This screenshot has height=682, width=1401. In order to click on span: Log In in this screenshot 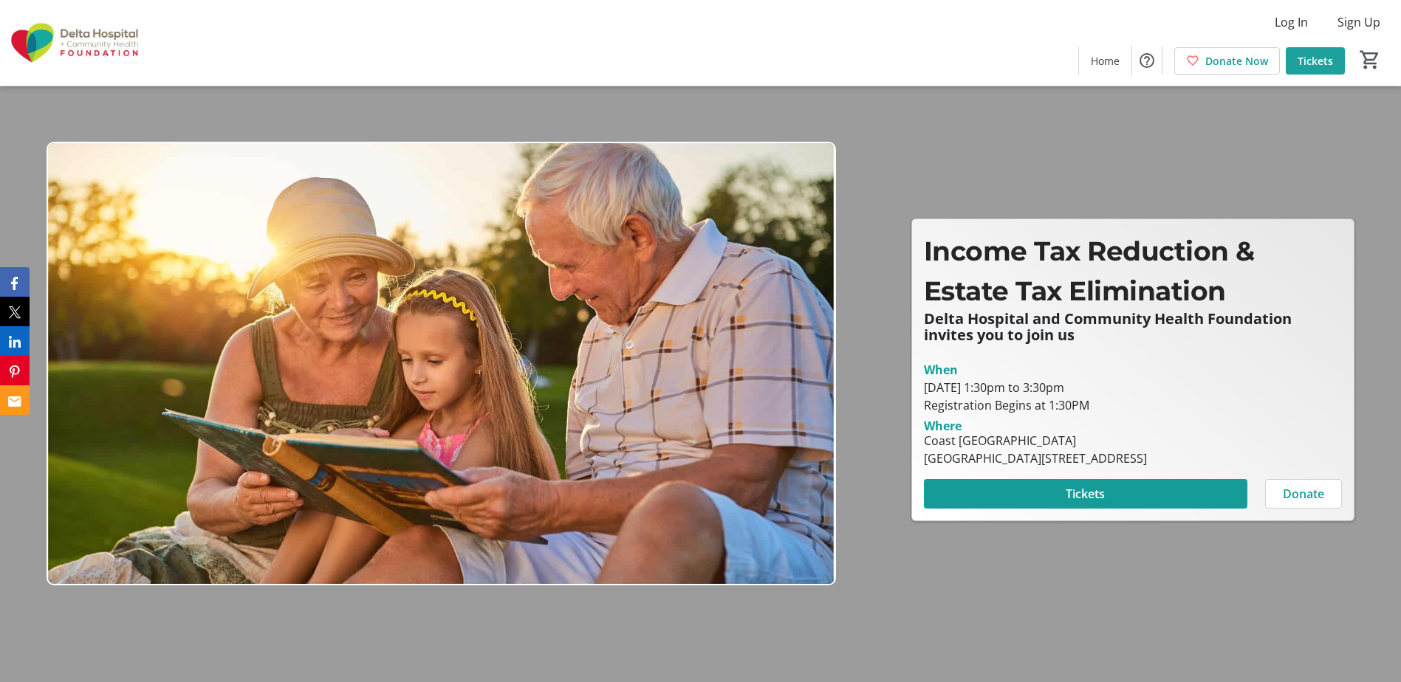, I will do `click(1291, 22)`.